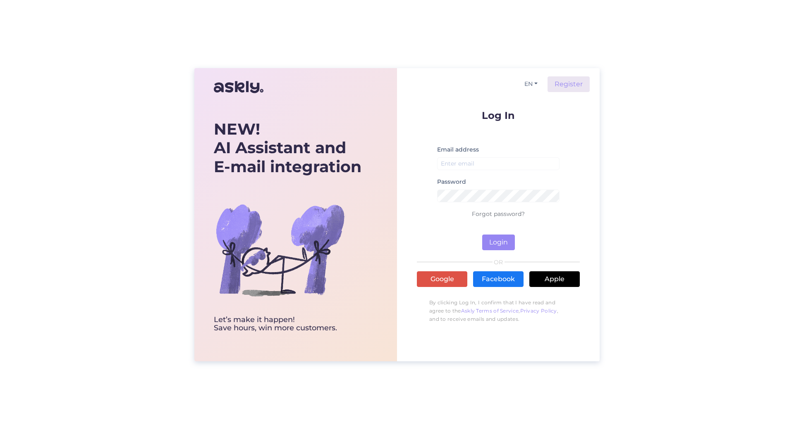  What do you see at coordinates (490, 311) in the screenshot?
I see `a: Askly Terms of Service` at bounding box center [490, 311].